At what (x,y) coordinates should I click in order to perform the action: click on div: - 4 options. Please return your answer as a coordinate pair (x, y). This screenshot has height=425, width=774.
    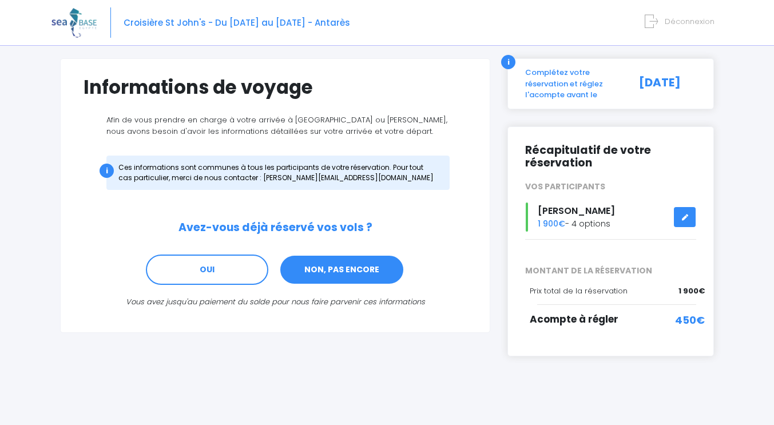
    Looking at the image, I should click on (610, 217).